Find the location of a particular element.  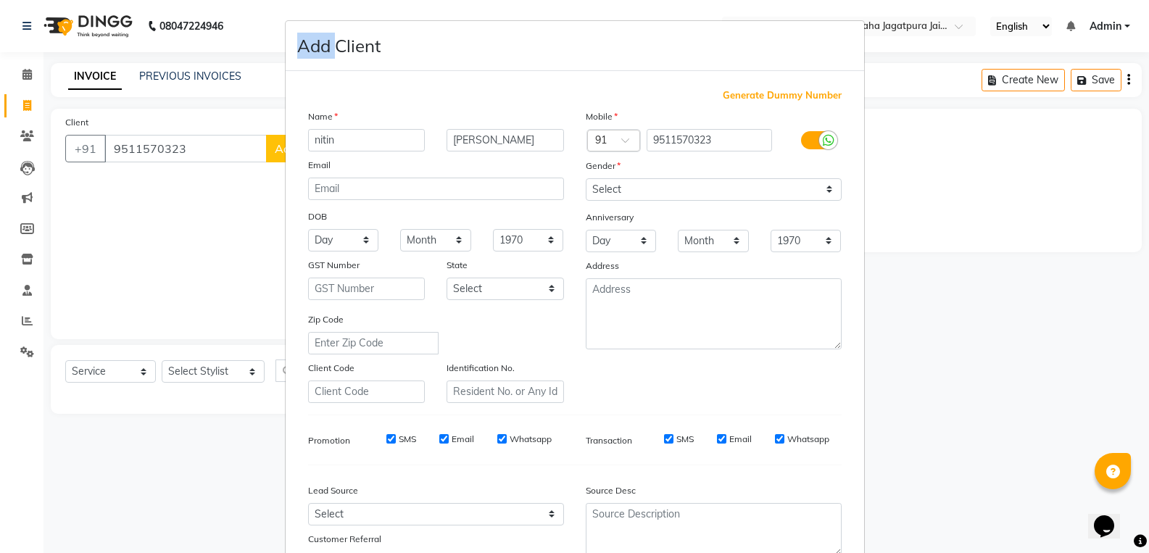

input: Resident No. or Any Id is located at coordinates (505, 391).